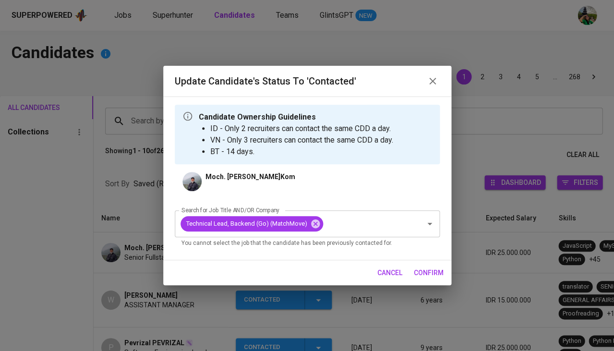 The width and height of the screenshot is (614, 351). I want to click on li: BT - 14 days., so click(302, 152).